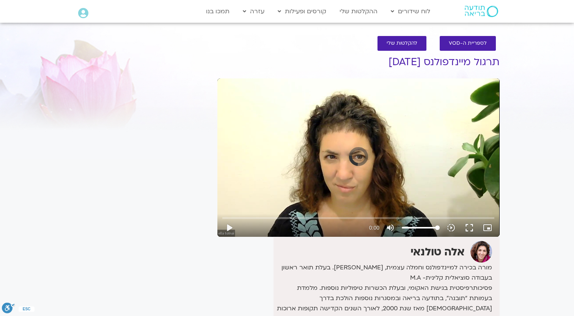  I want to click on a: עזרה, so click(253, 11).